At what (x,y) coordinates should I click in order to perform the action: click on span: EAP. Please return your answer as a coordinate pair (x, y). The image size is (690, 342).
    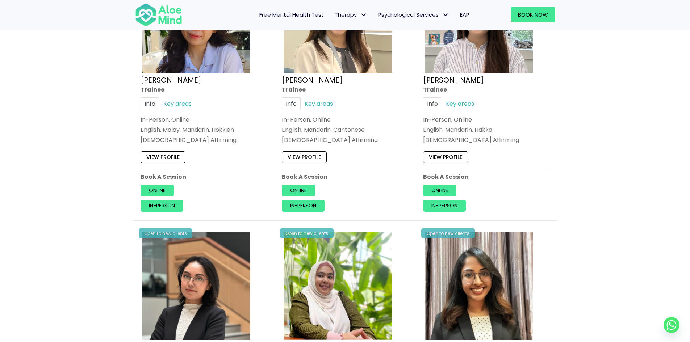
    Looking at the image, I should click on (465, 14).